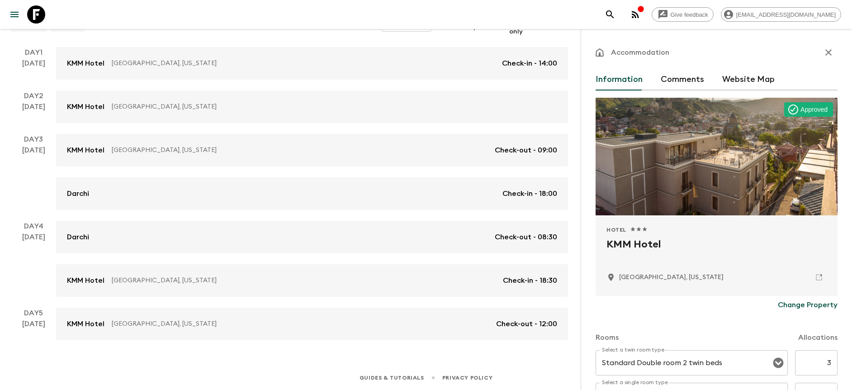 This screenshot has height=390, width=852. What do you see at coordinates (530, 281) in the screenshot?
I see `p: Check-in - 18:30` at bounding box center [530, 281].